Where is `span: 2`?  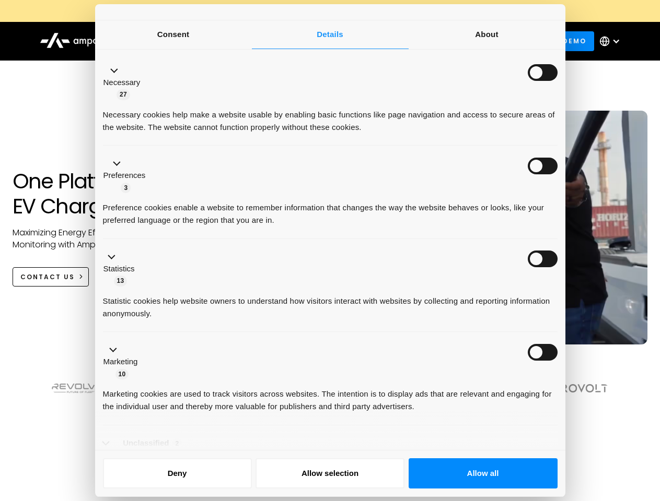
span: 2 is located at coordinates (177, 444).